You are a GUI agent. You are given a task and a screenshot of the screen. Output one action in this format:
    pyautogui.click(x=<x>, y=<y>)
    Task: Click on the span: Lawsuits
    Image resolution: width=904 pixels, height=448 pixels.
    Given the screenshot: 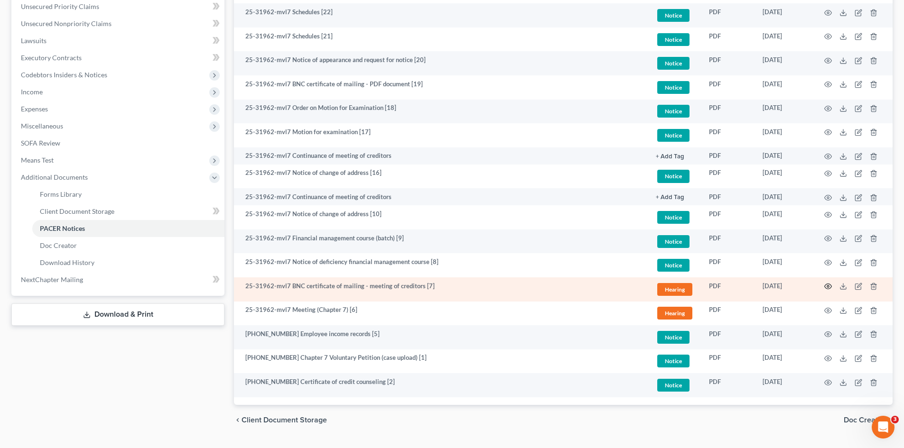 What is the action you would take?
    pyautogui.click(x=34, y=40)
    